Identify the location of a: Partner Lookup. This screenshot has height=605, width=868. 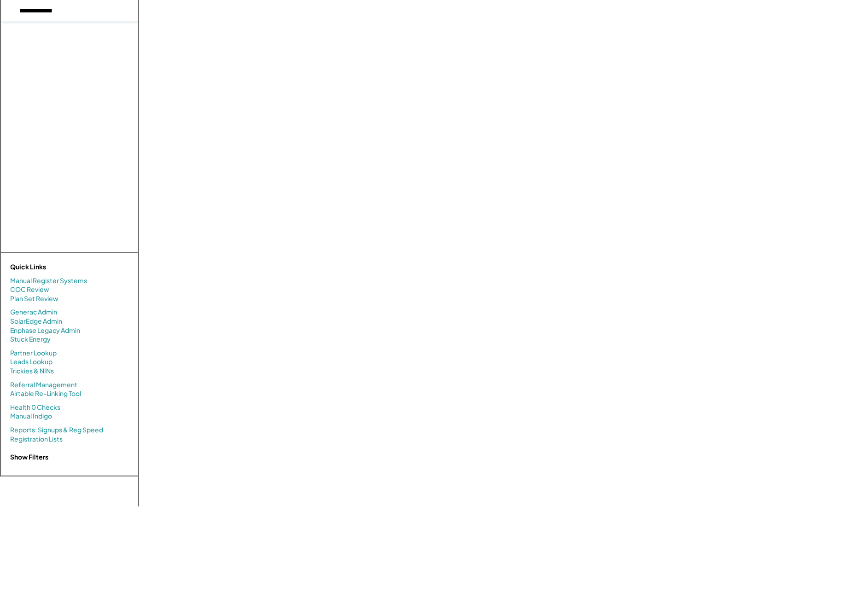
(33, 353).